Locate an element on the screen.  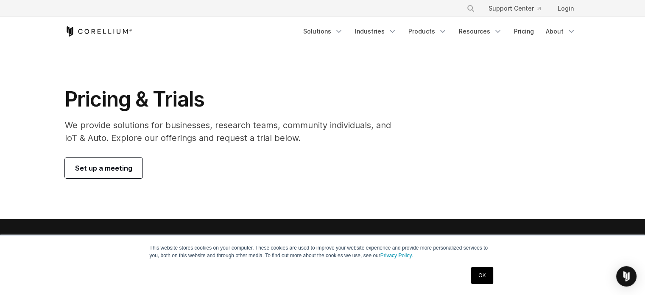
a: Support Center is located at coordinates (514, 8).